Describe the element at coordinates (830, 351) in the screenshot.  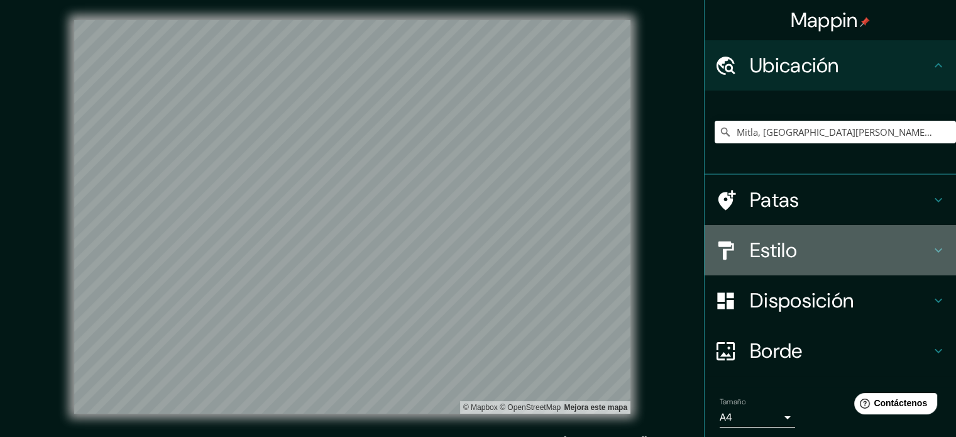
I see `div: Borde` at that location.